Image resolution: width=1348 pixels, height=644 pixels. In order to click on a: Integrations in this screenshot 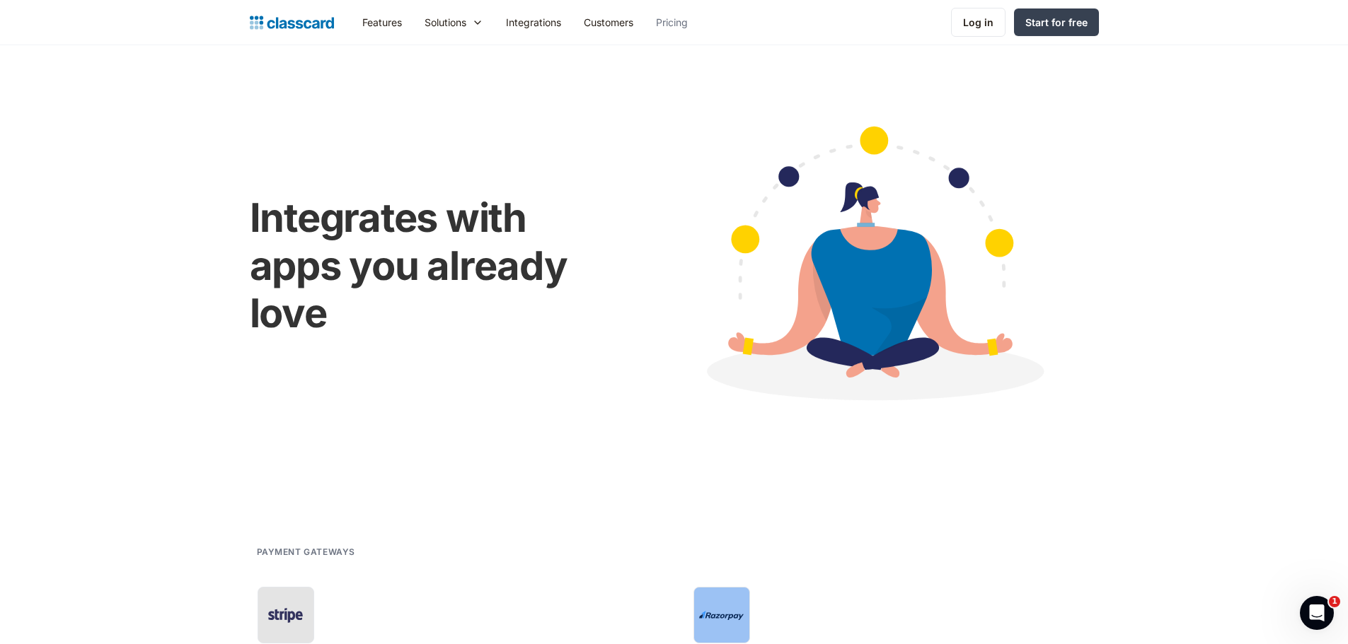, I will do `click(533, 22)`.